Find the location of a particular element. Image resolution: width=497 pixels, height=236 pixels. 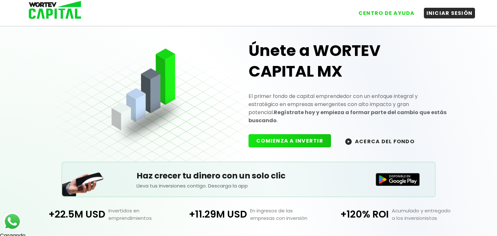

p: El primer fondo de capital emprendedor con un enfoque integral y estratégico en empresas emergent... is located at coordinates (348, 108).